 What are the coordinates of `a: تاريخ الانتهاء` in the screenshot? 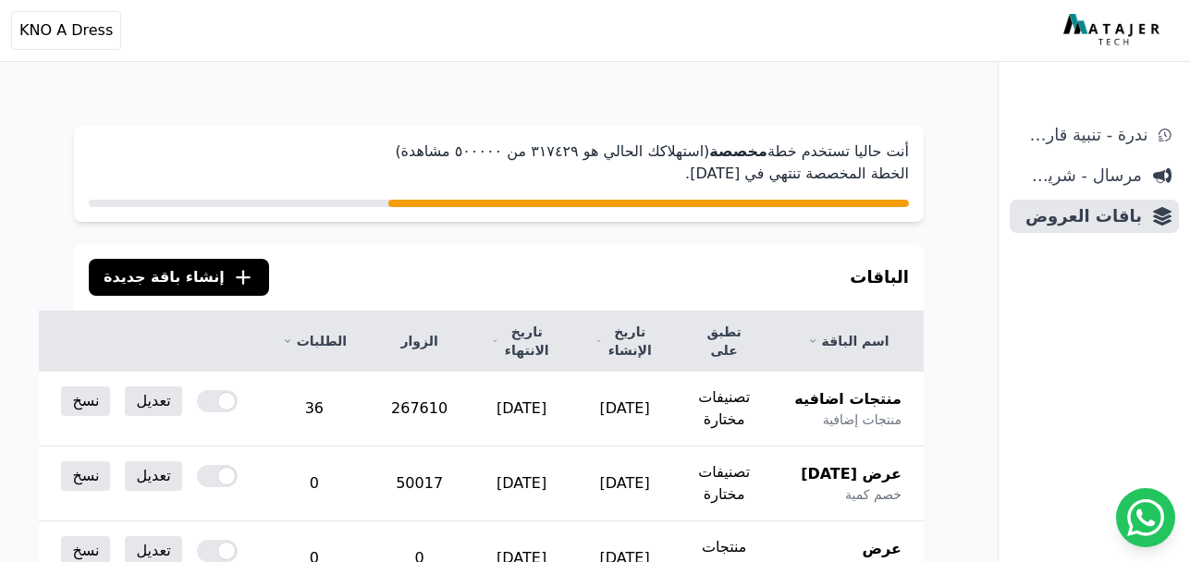 It's located at (521, 341).